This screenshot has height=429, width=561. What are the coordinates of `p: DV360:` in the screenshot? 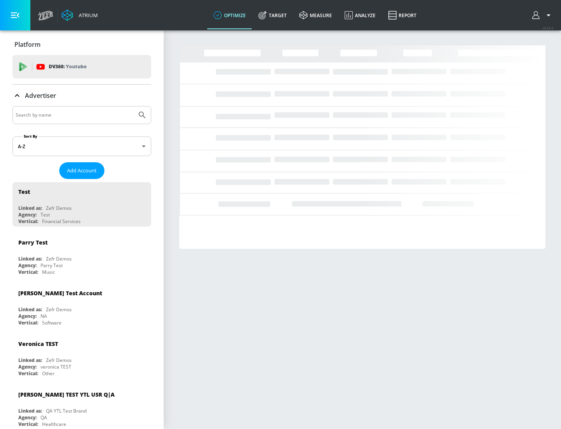 It's located at (67, 67).